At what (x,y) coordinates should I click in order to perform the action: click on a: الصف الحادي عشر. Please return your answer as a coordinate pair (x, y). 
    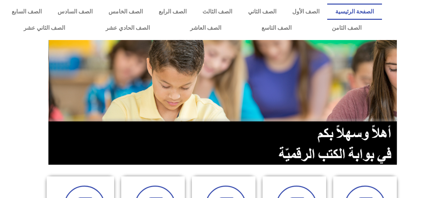
    Looking at the image, I should click on (128, 28).